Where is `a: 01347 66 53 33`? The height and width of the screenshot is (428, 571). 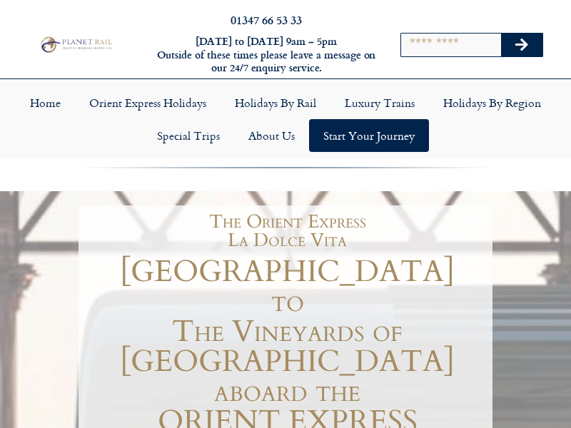 a: 01347 66 53 33 is located at coordinates (266, 19).